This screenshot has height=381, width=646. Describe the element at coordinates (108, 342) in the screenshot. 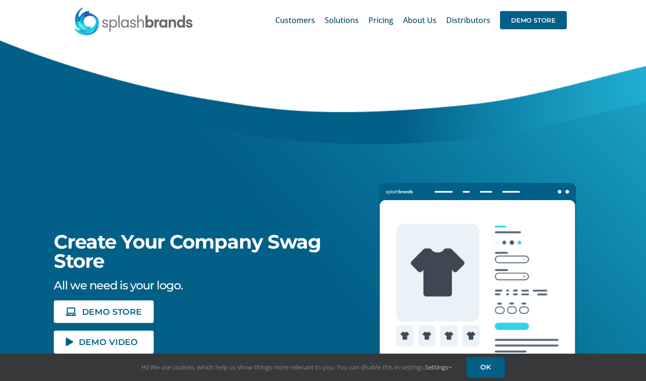

I see `span: DEMO VIDEO` at that location.